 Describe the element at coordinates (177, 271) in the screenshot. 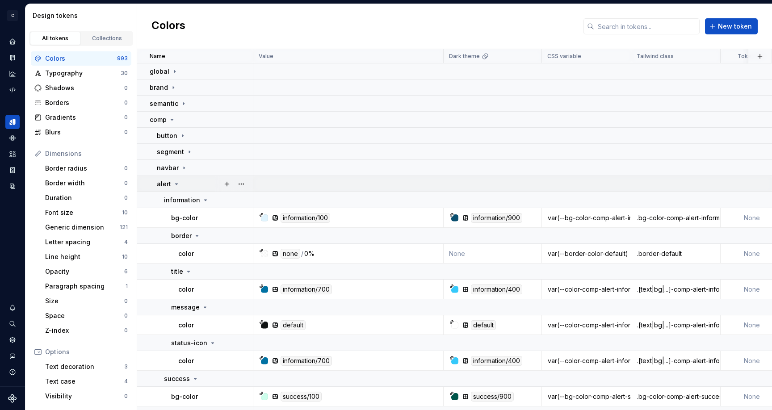

I see `p: title` at that location.